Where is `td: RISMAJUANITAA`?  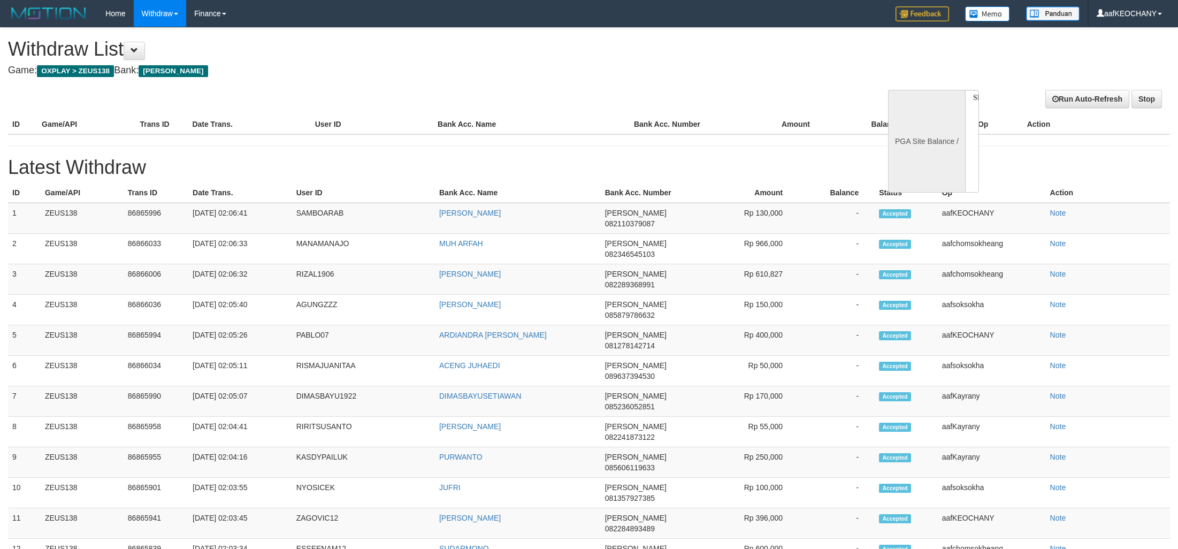 td: RISMAJUANITAA is located at coordinates (363, 371).